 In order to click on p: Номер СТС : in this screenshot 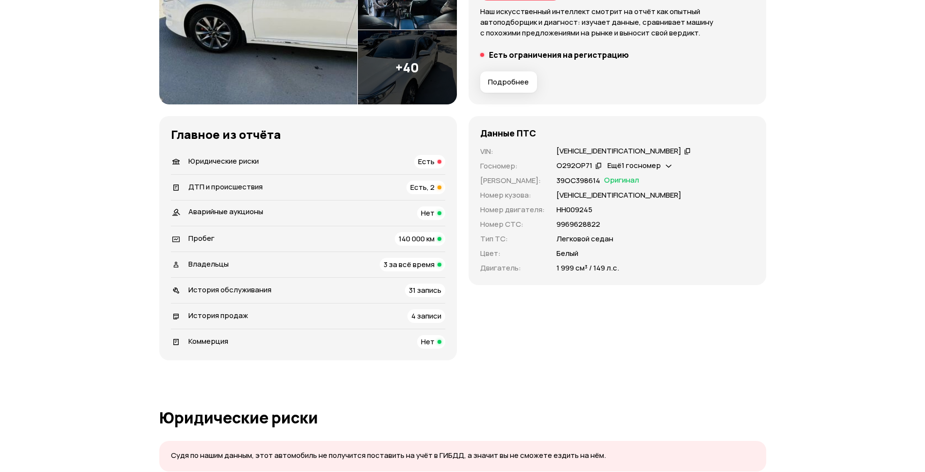, I will do `click(512, 224)`.